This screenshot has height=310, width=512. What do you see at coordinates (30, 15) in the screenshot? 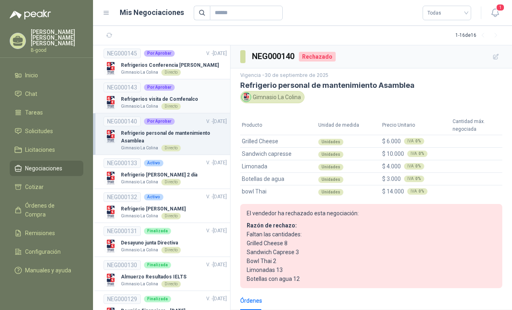
I see `img: Logo peakr` at bounding box center [30, 15].